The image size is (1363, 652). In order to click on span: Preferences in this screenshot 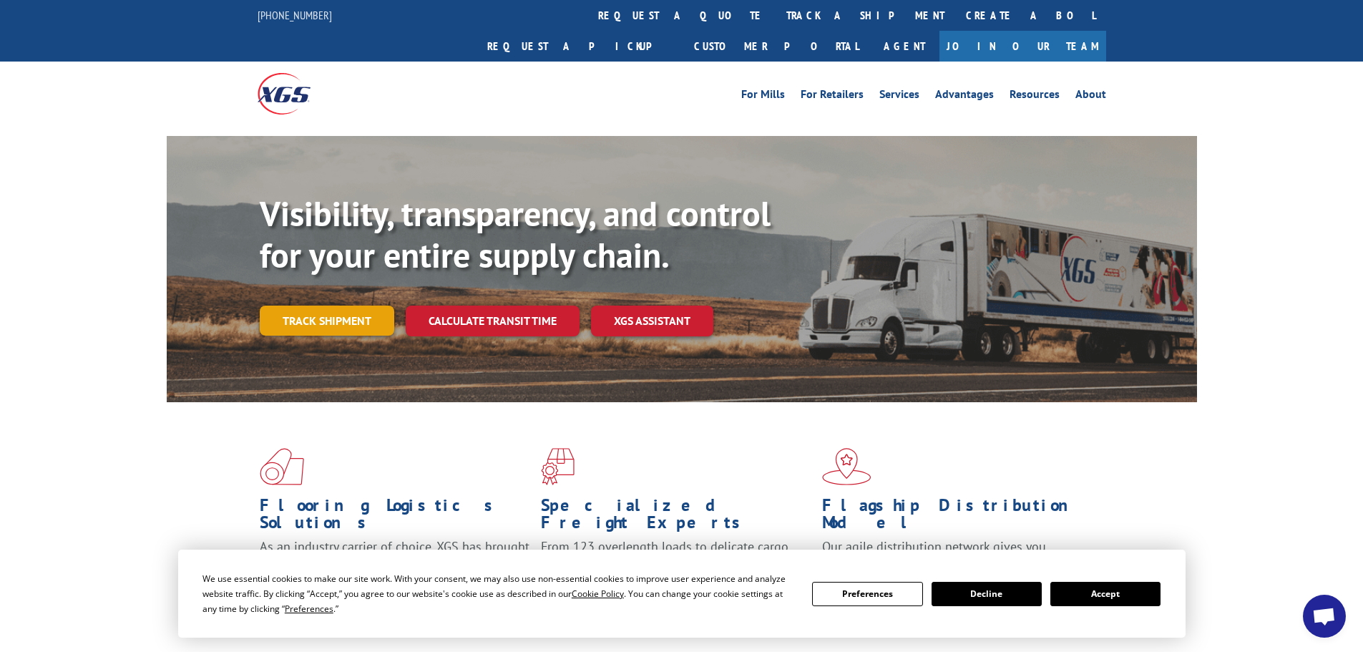, I will do `click(309, 608)`.